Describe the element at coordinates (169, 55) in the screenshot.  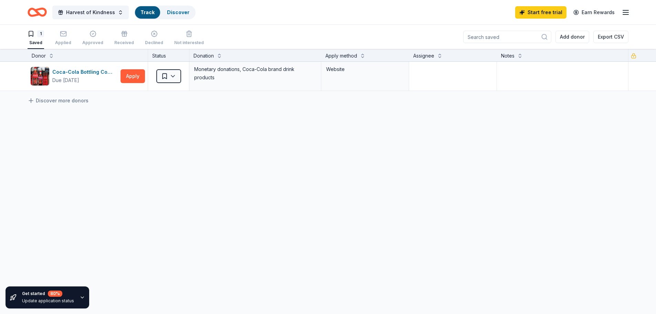
I see `div: Status` at that location.